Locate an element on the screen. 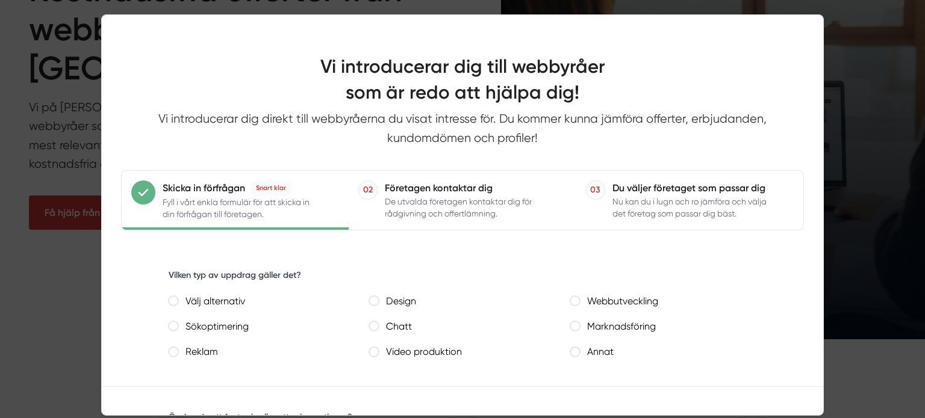  span: 02 is located at coordinates (368, 190).